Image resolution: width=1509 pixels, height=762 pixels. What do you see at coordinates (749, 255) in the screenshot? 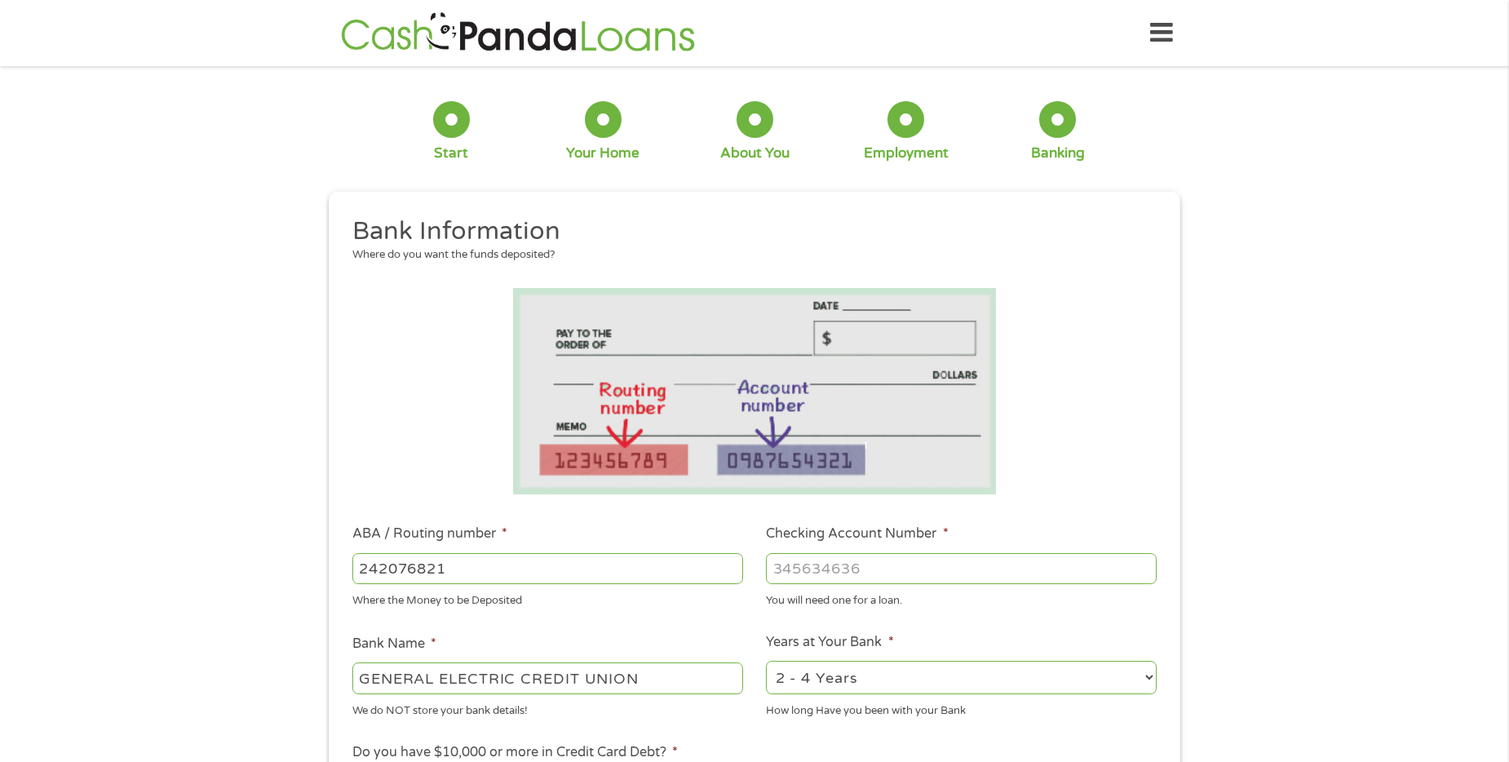
I see `div: Where do you want the funds deposited?` at bounding box center [749, 255].